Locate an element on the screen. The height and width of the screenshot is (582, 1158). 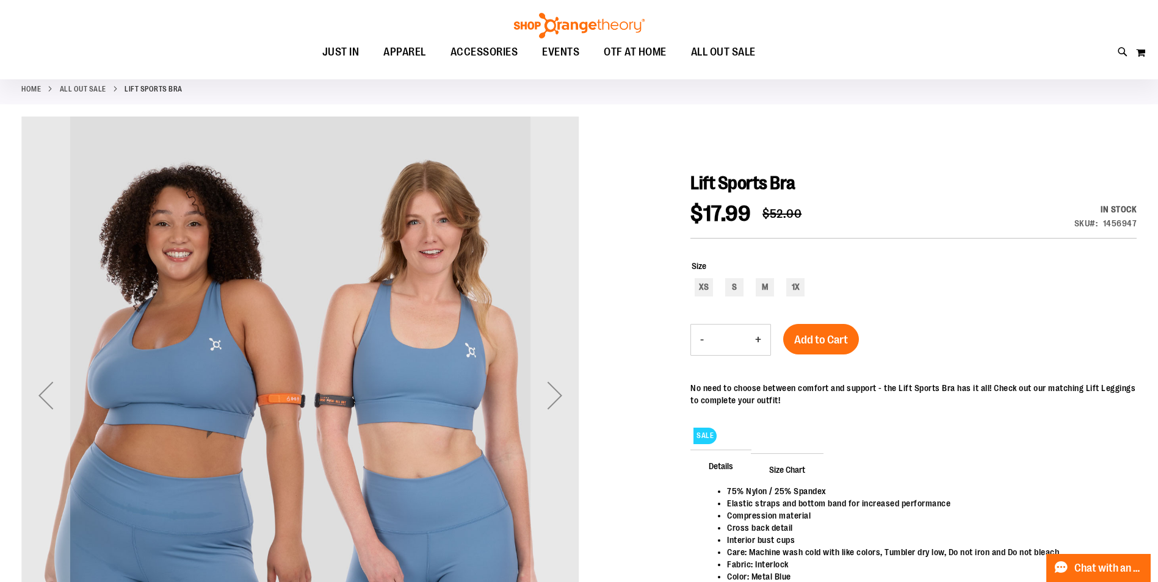
button: Decrease product quantity is located at coordinates (702, 340).